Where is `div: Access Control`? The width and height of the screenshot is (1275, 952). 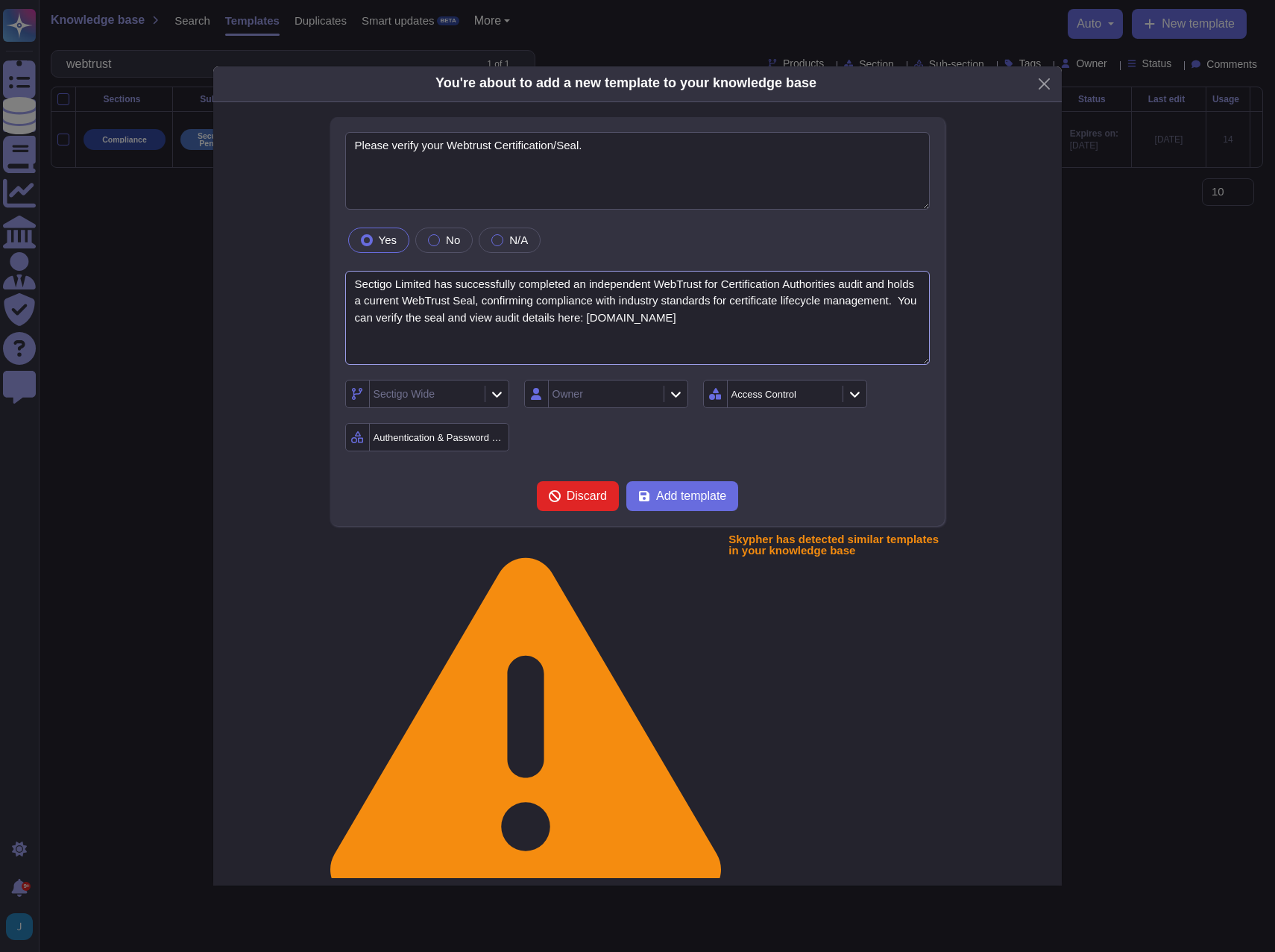 div: Access Control is located at coordinates (764, 393).